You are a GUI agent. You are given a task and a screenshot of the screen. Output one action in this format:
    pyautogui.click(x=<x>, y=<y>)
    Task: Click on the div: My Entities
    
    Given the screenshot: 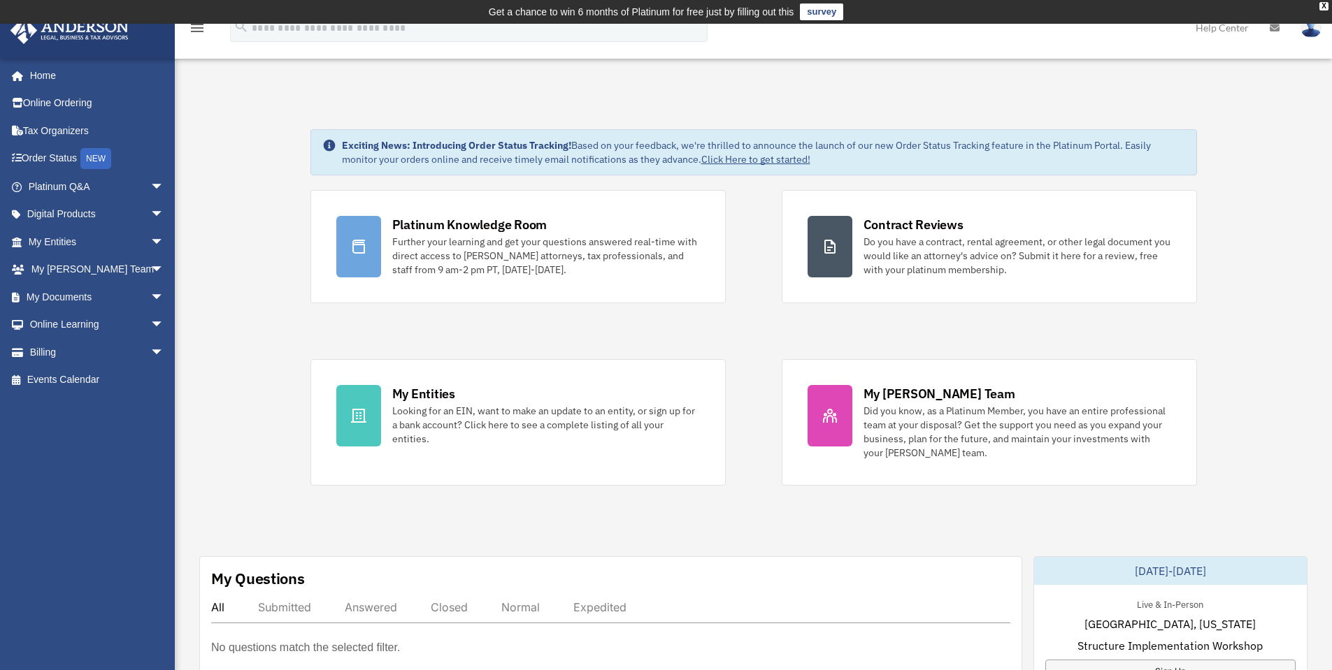 What is the action you would take?
    pyautogui.click(x=424, y=394)
    